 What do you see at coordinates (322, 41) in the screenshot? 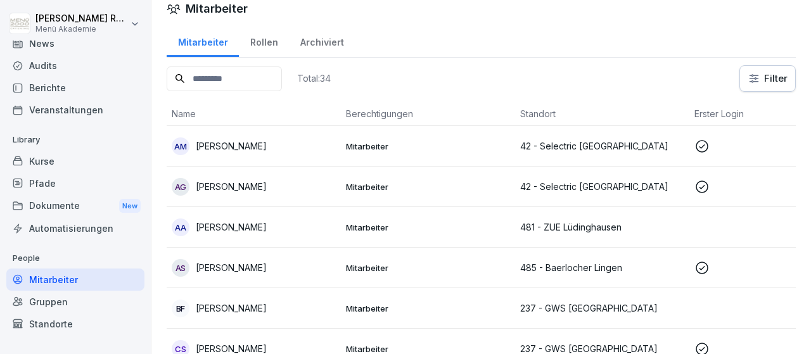
I see `div: Archiviert` at bounding box center [322, 41].